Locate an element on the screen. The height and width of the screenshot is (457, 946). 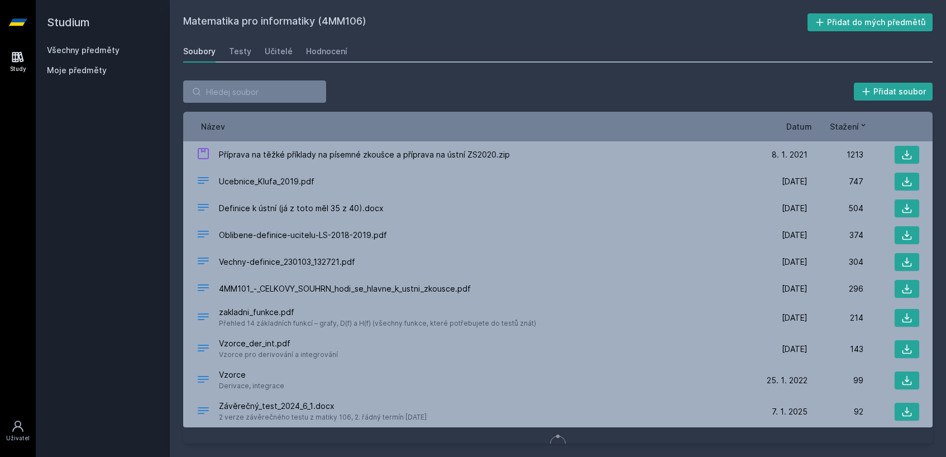
button: Stažení is located at coordinates (848, 126).